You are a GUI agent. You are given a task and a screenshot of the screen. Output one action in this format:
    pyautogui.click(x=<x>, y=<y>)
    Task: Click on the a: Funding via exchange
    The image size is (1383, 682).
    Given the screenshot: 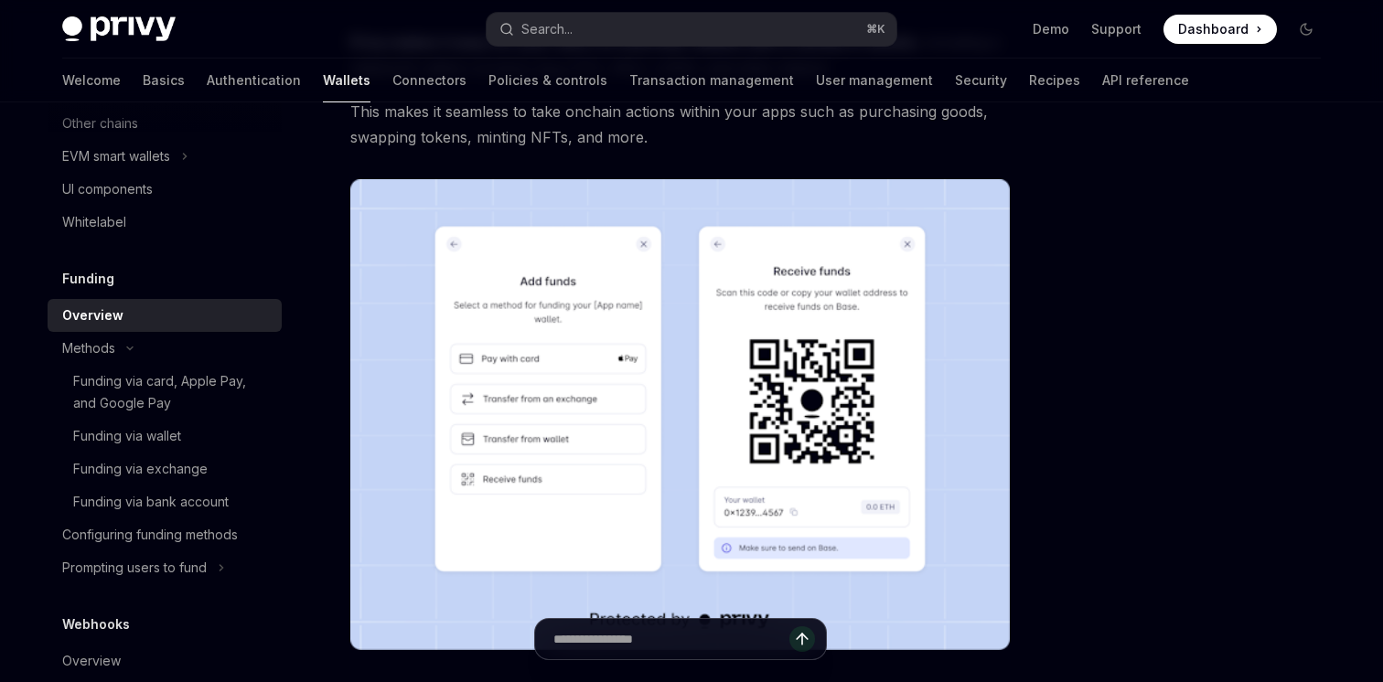 What is the action you would take?
    pyautogui.click(x=165, y=469)
    